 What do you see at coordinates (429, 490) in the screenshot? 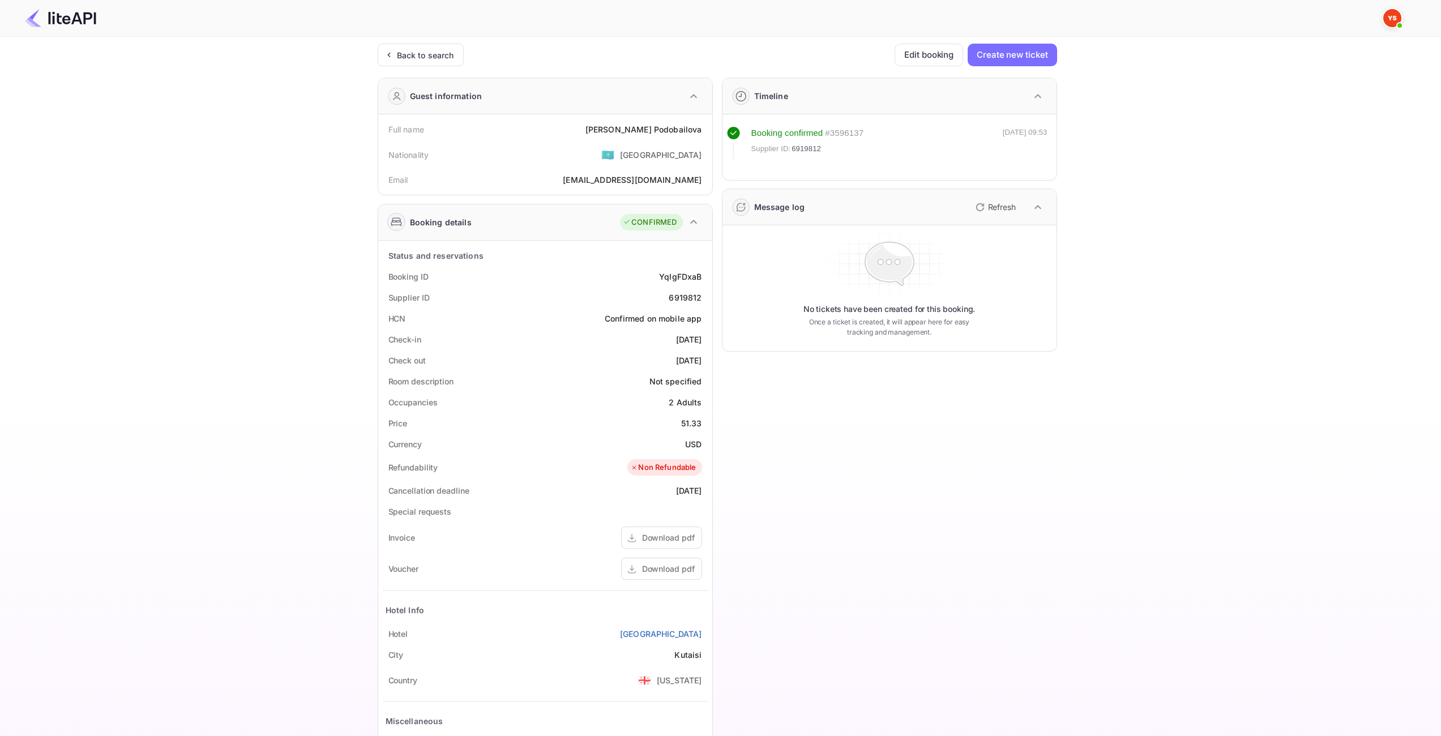
I see `ya-tr-span: Cancellation deadline` at bounding box center [429, 490].